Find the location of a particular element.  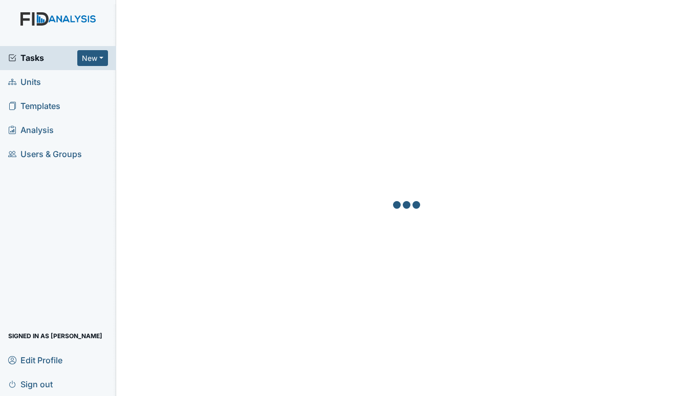

span: Analysis is located at coordinates (31, 130).